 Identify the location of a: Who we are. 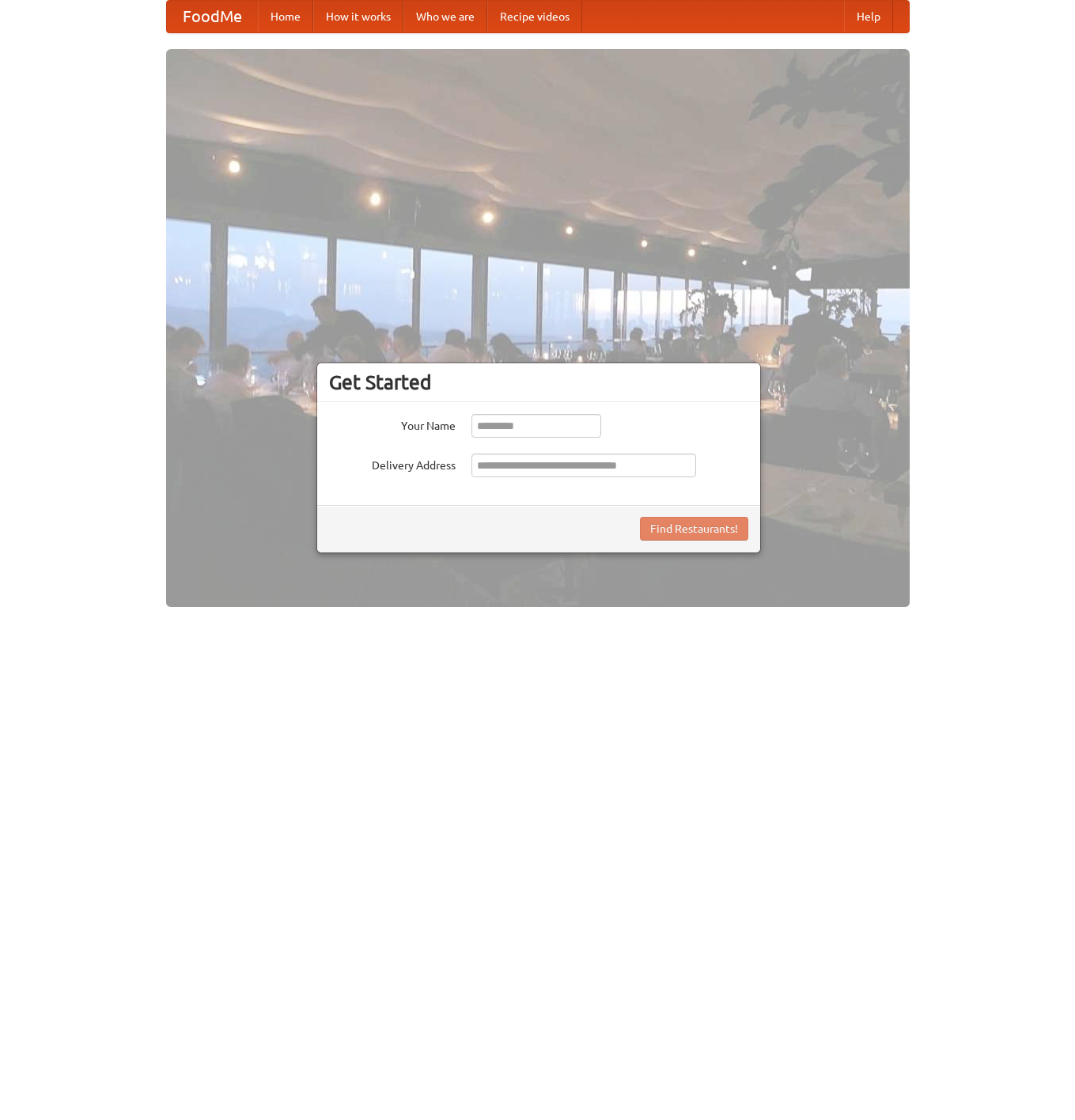
(446, 17).